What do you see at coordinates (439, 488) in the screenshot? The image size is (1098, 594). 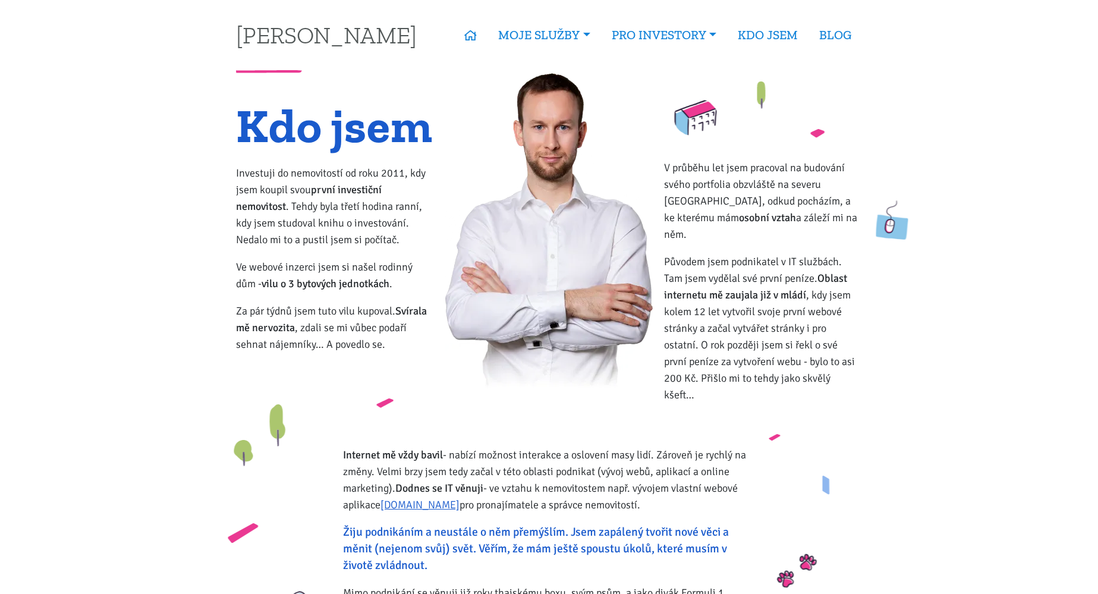 I see `strong: Dodnes se IT věnuji` at bounding box center [439, 488].